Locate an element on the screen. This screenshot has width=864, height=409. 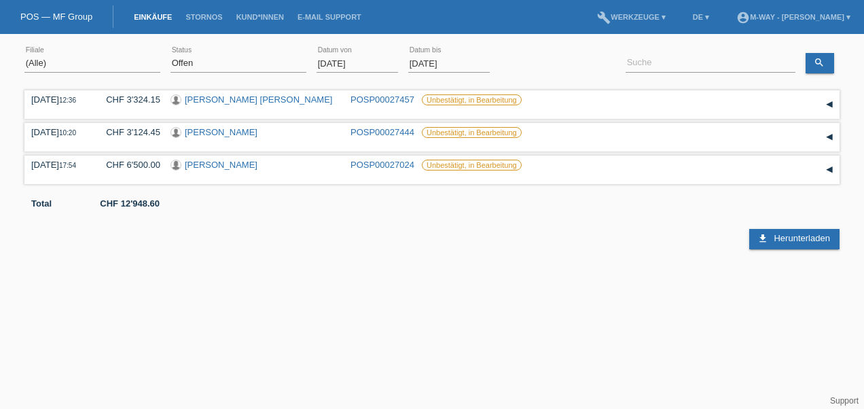
a: Kund*innen is located at coordinates (260, 17).